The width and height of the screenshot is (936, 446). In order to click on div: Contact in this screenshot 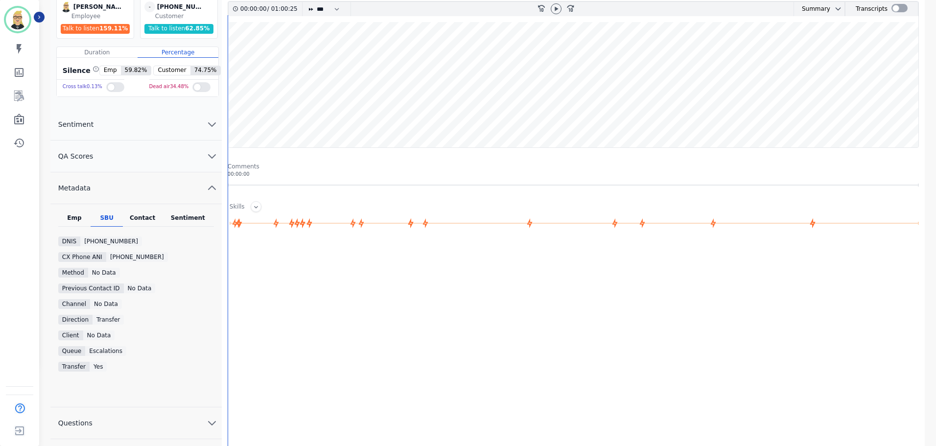, I will do `click(142, 220)`.